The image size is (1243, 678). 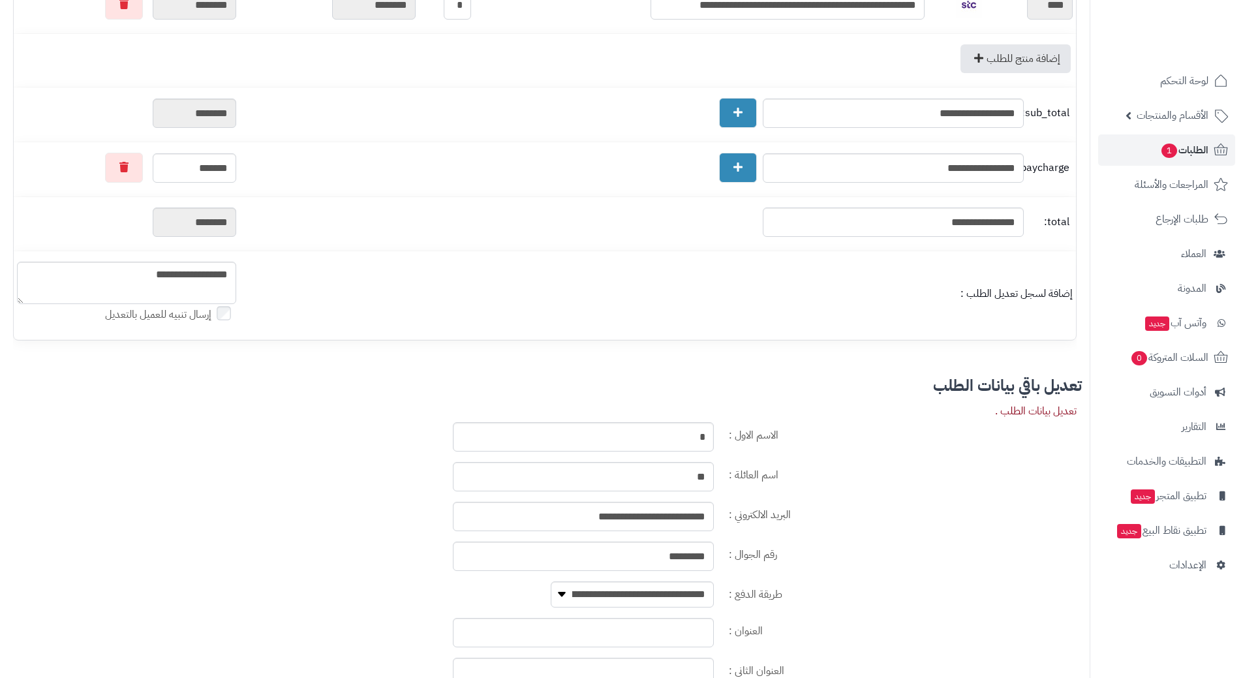 I want to click on a: تطبيق نقاط البيعجديد, so click(x=1167, y=530).